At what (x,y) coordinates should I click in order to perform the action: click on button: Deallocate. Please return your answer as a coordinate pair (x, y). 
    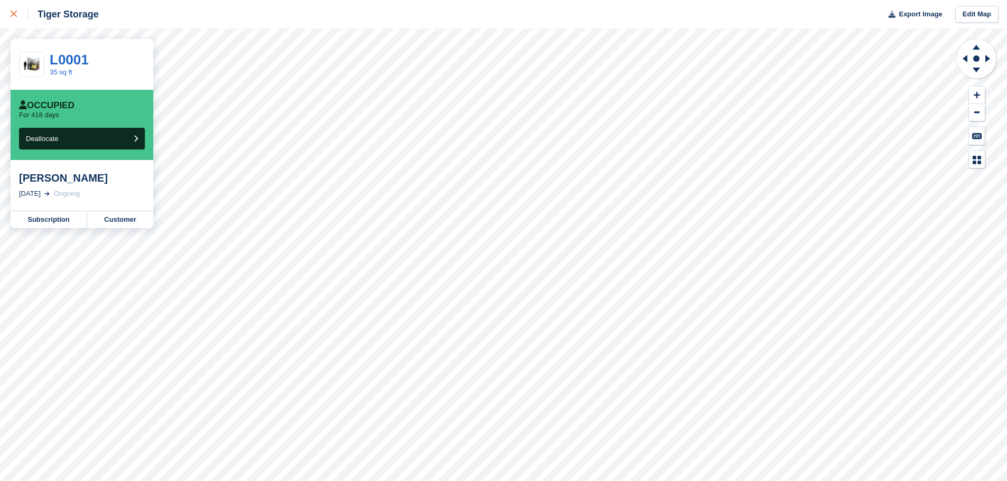
    Looking at the image, I should click on (82, 138).